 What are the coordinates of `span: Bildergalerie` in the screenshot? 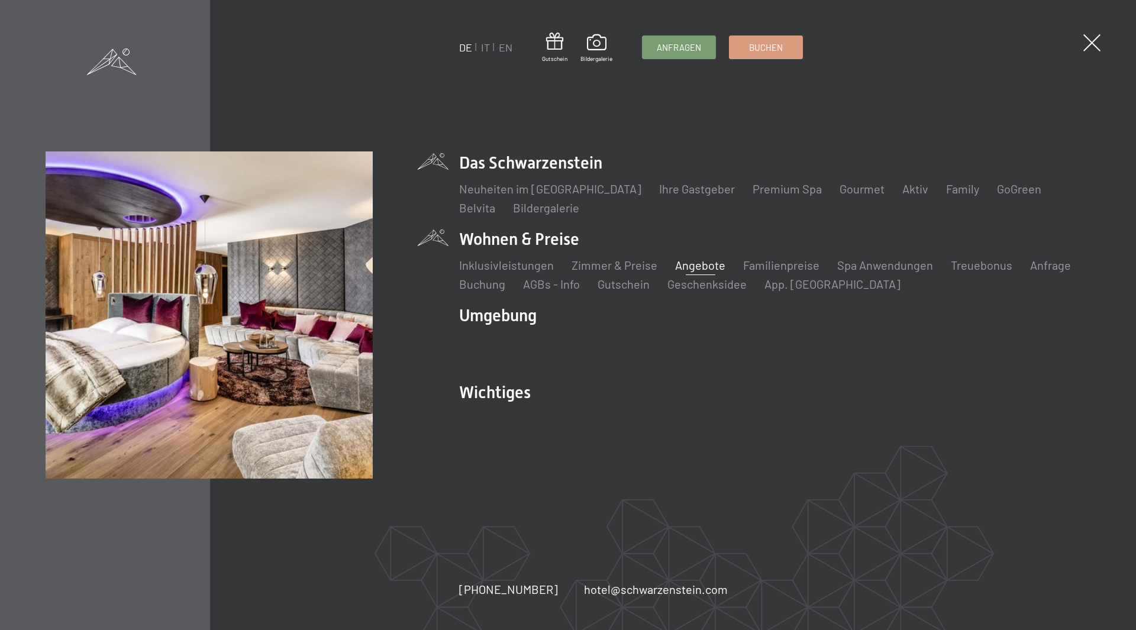 It's located at (597, 59).